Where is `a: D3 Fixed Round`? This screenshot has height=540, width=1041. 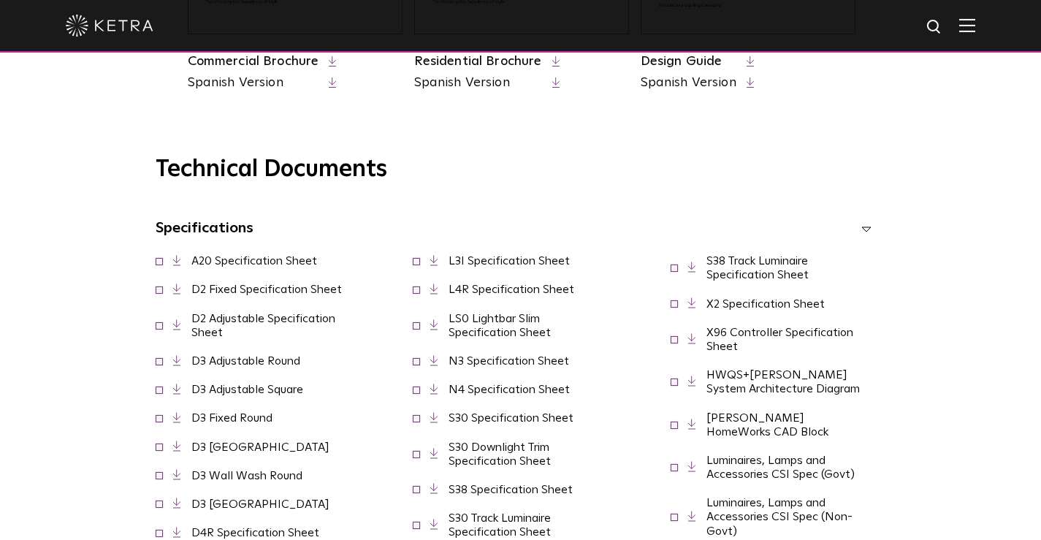 a: D3 Fixed Round is located at coordinates (231, 418).